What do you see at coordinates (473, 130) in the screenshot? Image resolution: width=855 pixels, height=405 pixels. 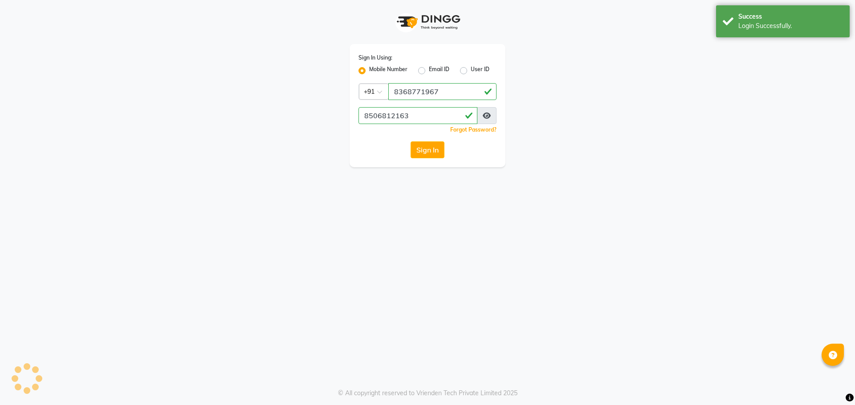 I see `a: Forgot Password?` at bounding box center [473, 130].